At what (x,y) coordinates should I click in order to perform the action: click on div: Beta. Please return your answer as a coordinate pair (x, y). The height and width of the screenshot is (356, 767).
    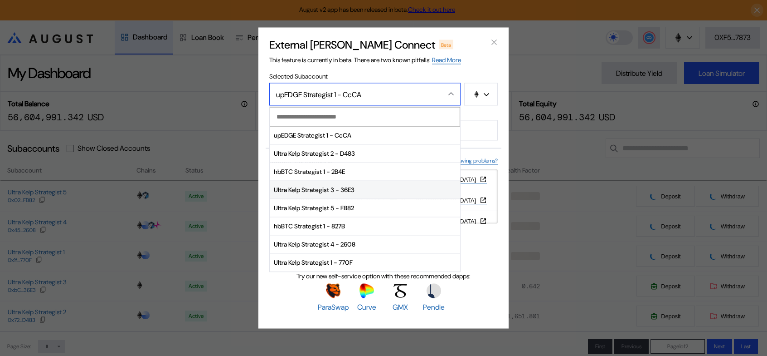
    Looking at the image, I should click on (446, 44).